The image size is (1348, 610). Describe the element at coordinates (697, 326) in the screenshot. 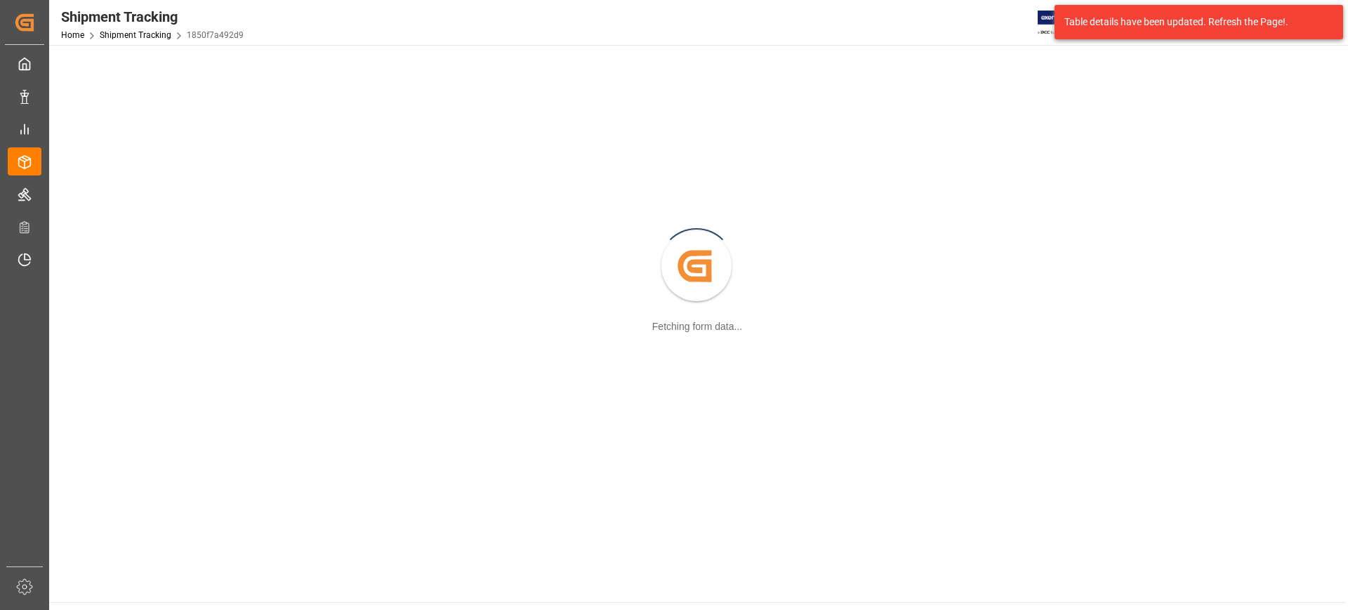

I see `div: Fetching form data...` at that location.